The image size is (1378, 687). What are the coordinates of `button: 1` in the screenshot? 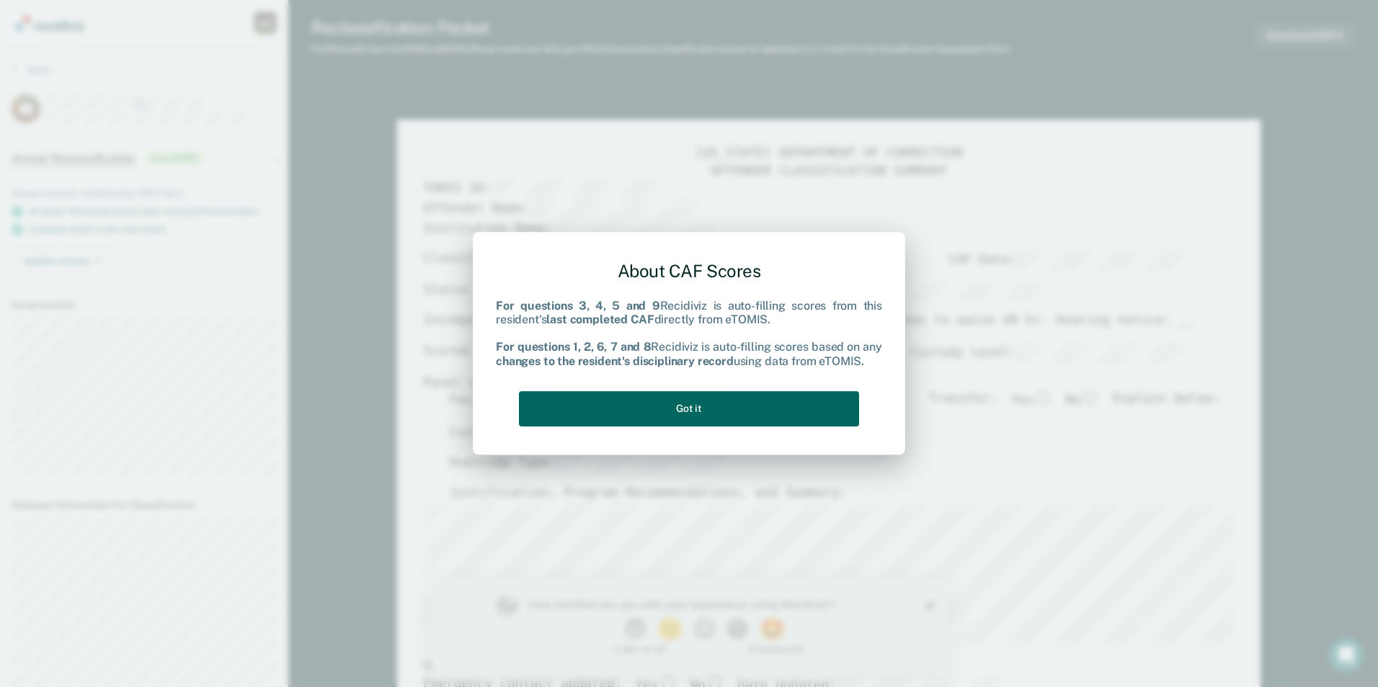 It's located at (205, 50).